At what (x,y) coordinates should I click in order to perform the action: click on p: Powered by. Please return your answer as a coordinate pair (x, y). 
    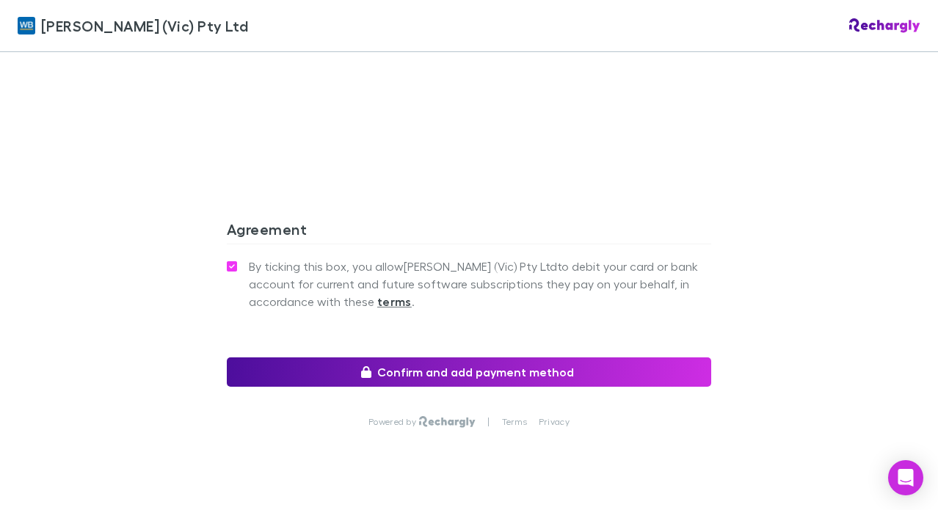
    Looking at the image, I should click on (394, 422).